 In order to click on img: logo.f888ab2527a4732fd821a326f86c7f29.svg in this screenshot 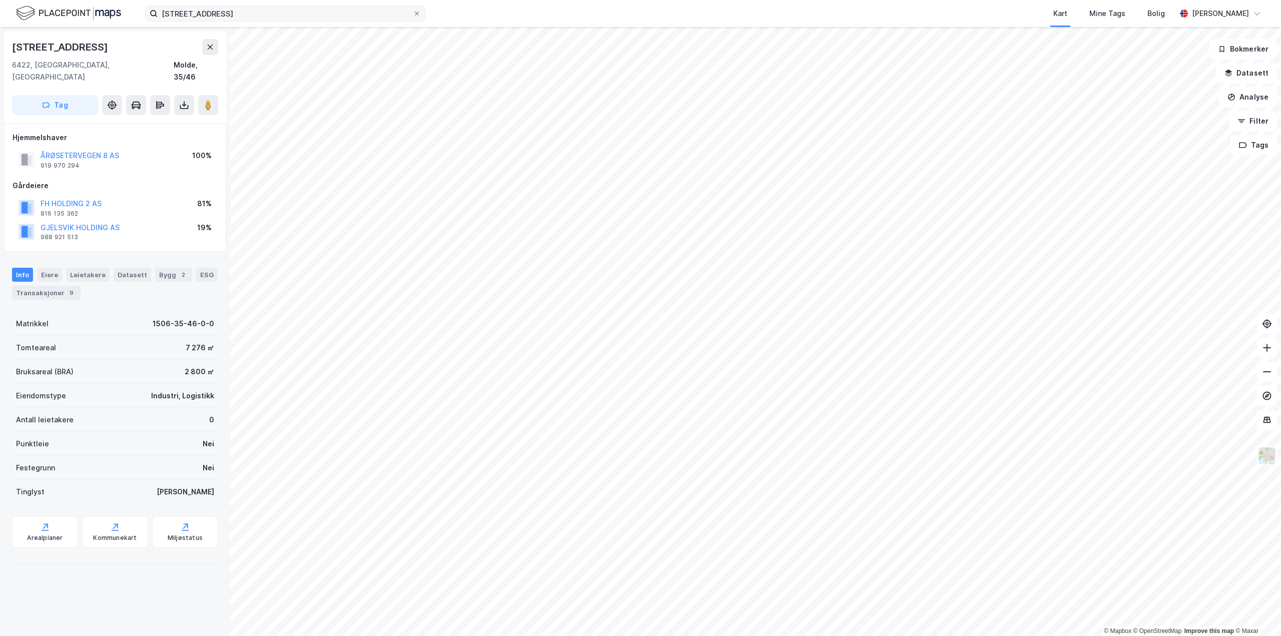, I will do `click(69, 13)`.